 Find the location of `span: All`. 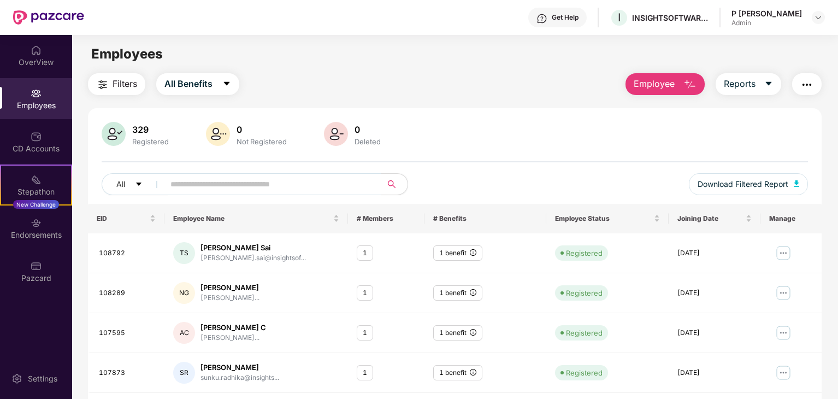

span: All is located at coordinates (121, 184).